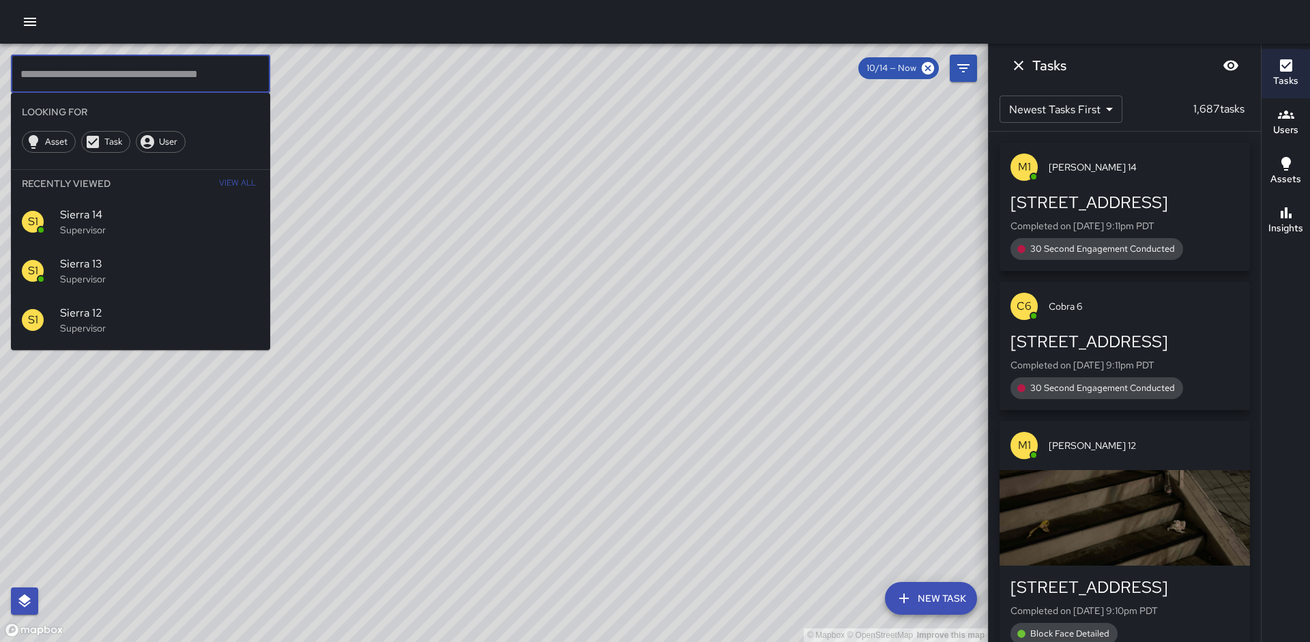  I want to click on span: Asset, so click(56, 142).